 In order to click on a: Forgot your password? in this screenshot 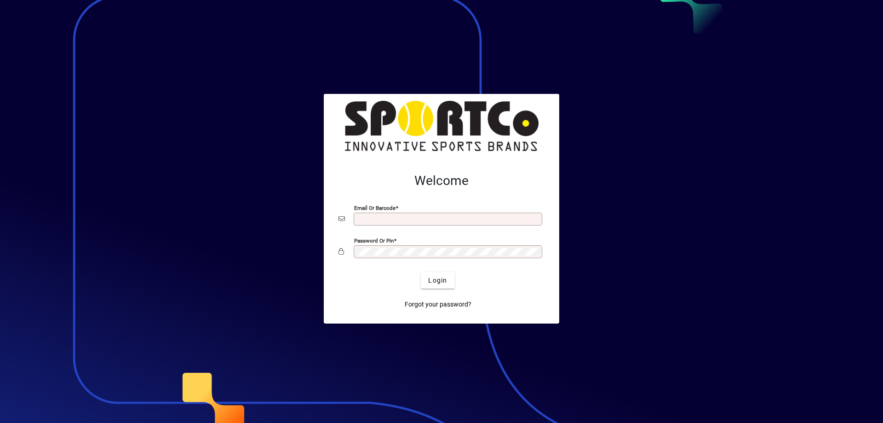, I will do `click(438, 304)`.